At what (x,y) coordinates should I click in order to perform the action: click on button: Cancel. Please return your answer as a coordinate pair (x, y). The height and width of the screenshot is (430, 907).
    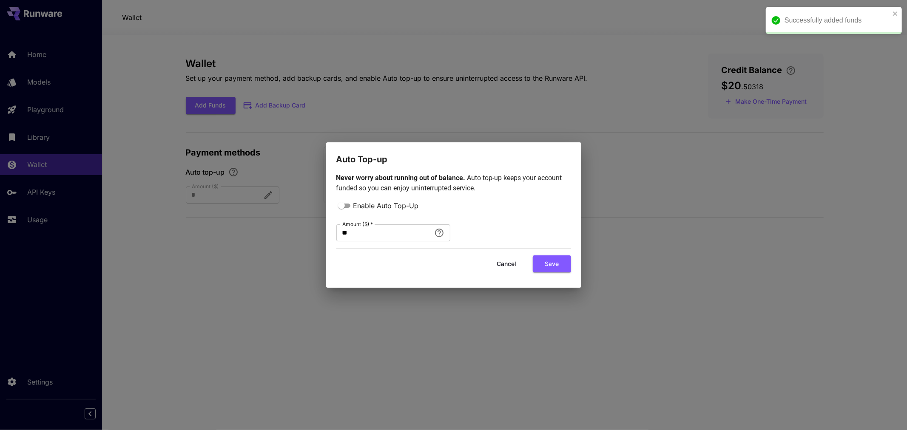
    Looking at the image, I should click on (507, 264).